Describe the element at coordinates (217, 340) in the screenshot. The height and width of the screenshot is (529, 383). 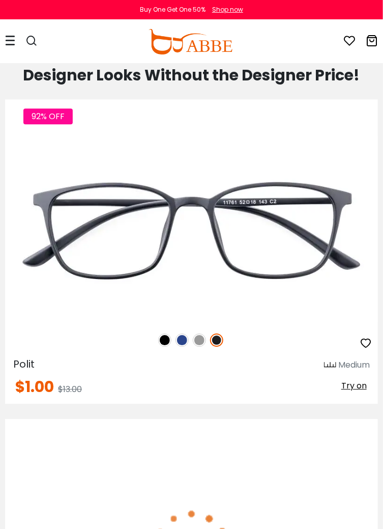
I see `img: Matte Black` at that location.